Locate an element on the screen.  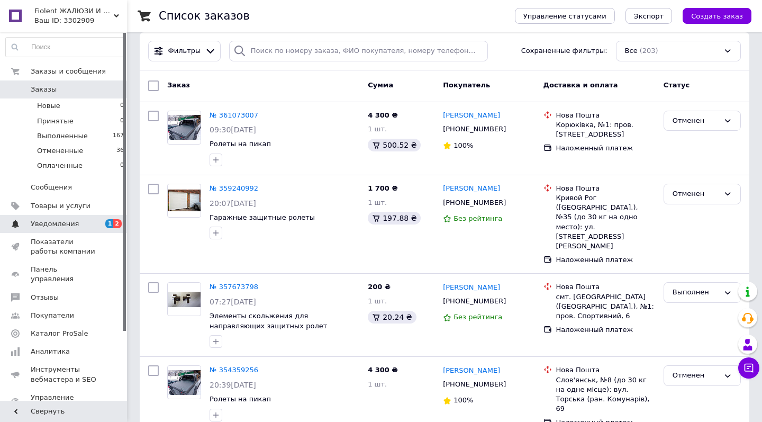
div: Выполнен is located at coordinates (696, 292).